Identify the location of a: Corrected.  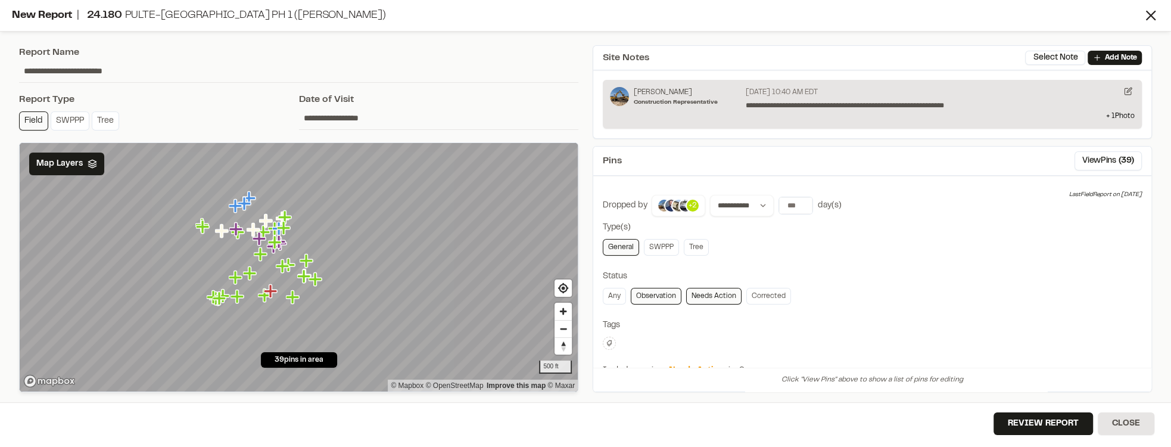
(768, 296).